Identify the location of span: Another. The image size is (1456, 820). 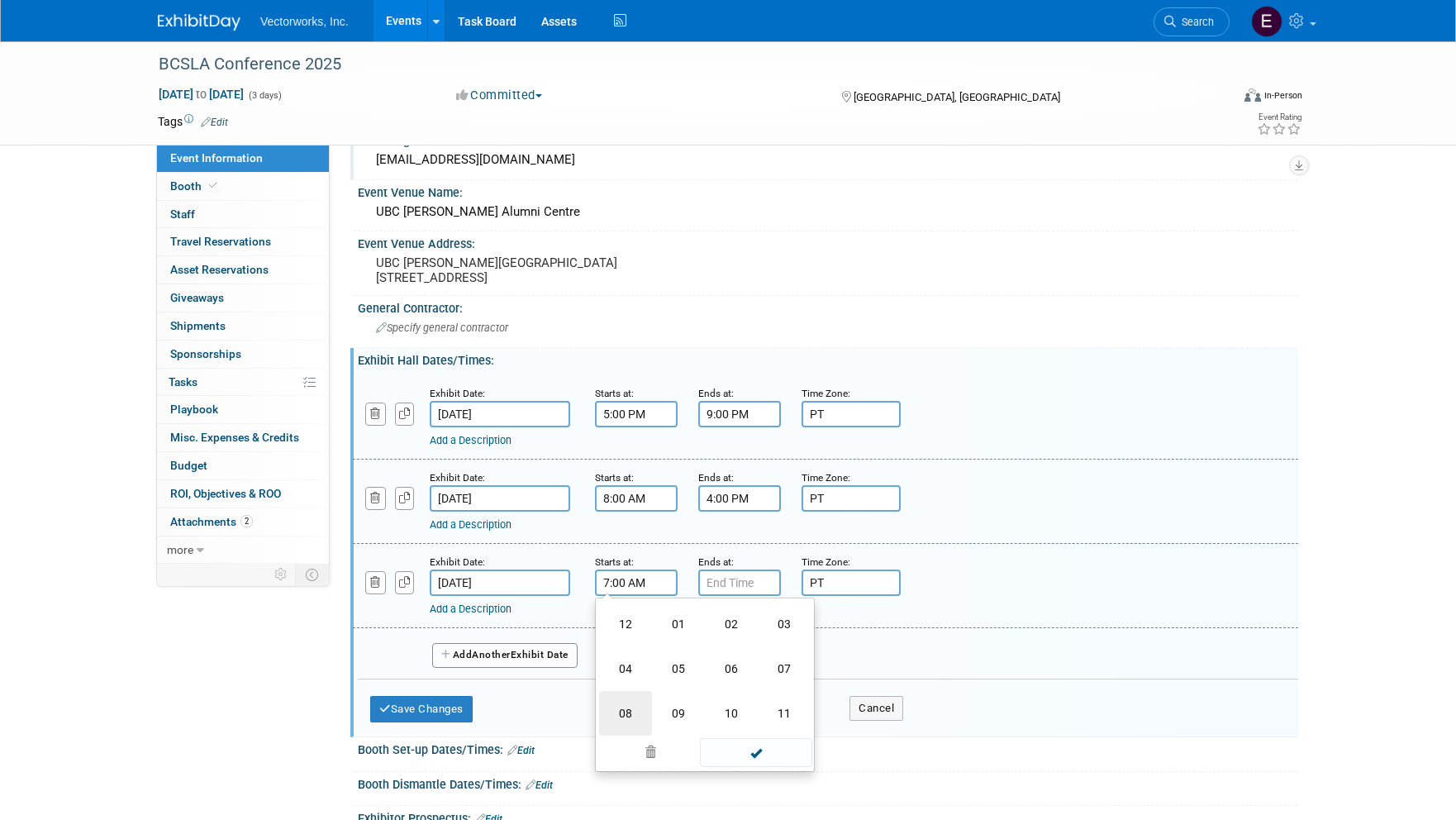
(490, 654).